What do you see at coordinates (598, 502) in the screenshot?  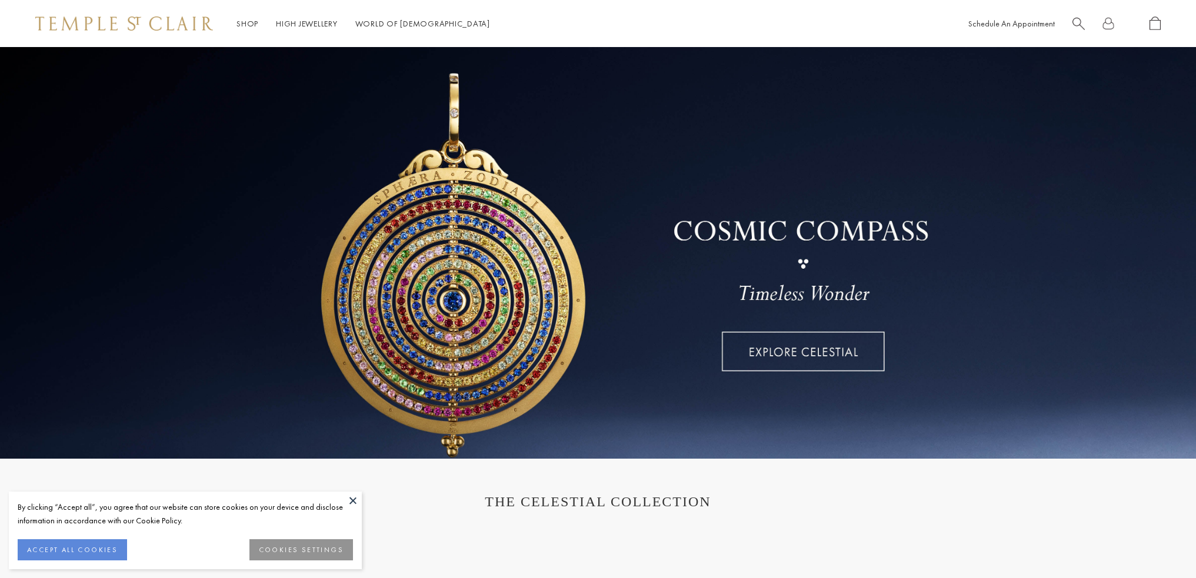 I see `h1: THE CELESTIAL COLLECTION` at bounding box center [598, 502].